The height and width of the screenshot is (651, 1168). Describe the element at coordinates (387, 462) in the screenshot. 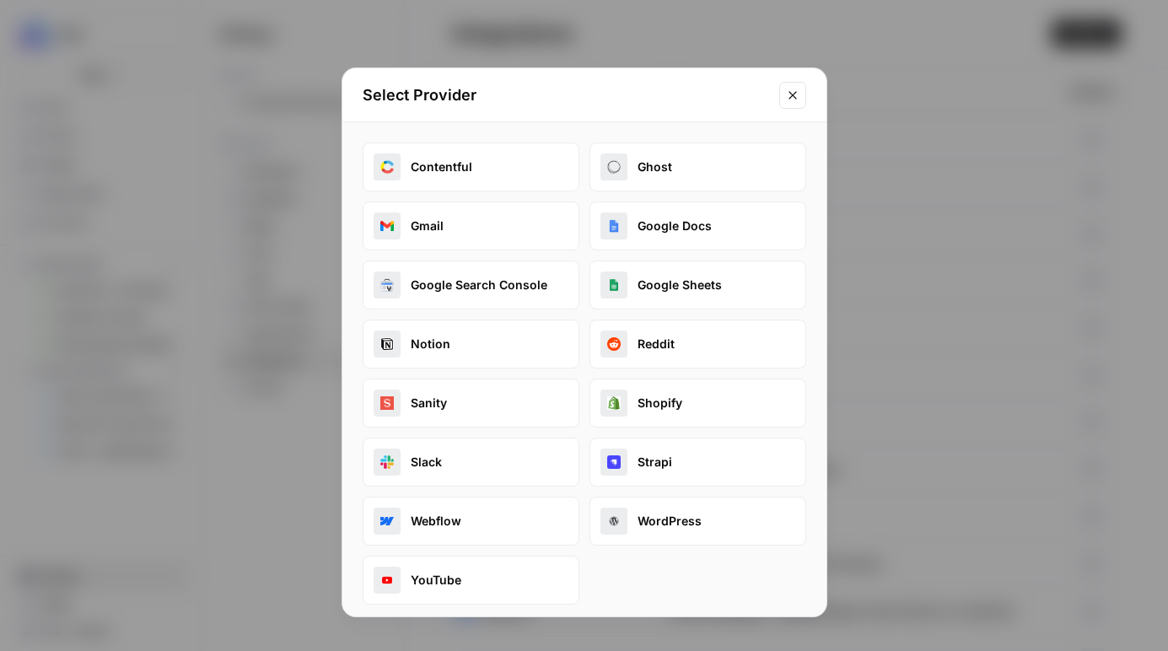

I see `img: slack` at that location.